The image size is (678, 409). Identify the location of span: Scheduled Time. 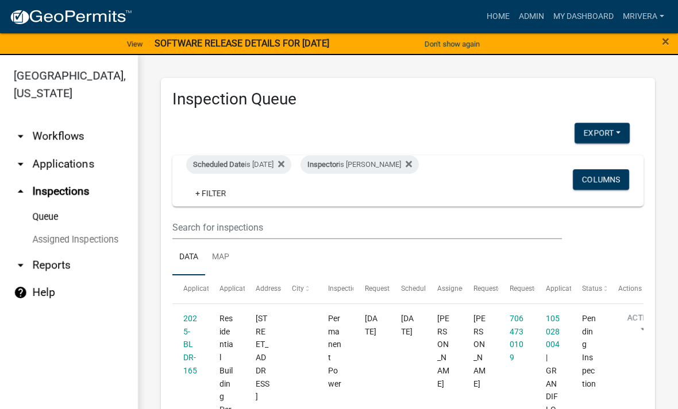
(426, 289).